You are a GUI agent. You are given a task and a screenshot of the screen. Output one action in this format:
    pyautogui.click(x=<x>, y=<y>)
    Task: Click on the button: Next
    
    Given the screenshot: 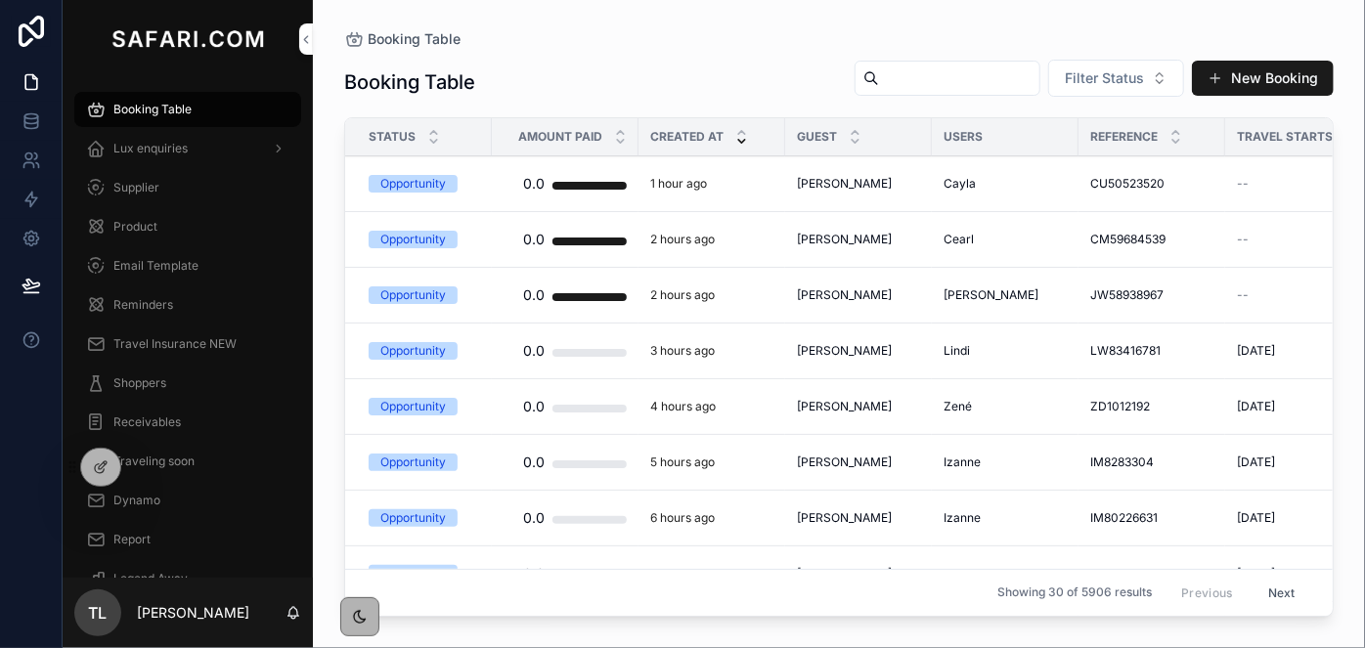 What is the action you would take?
    pyautogui.click(x=1282, y=593)
    